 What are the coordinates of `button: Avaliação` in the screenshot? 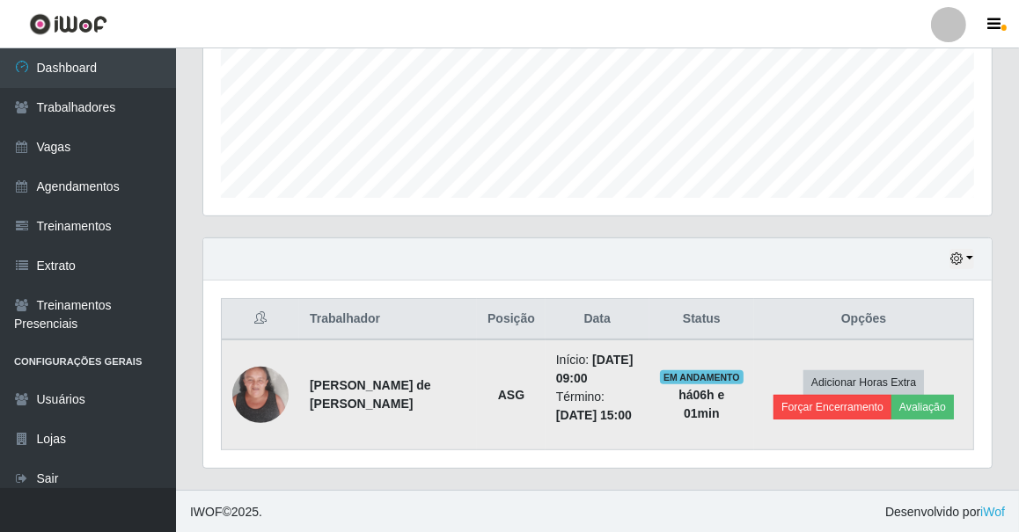 It's located at (922, 408).